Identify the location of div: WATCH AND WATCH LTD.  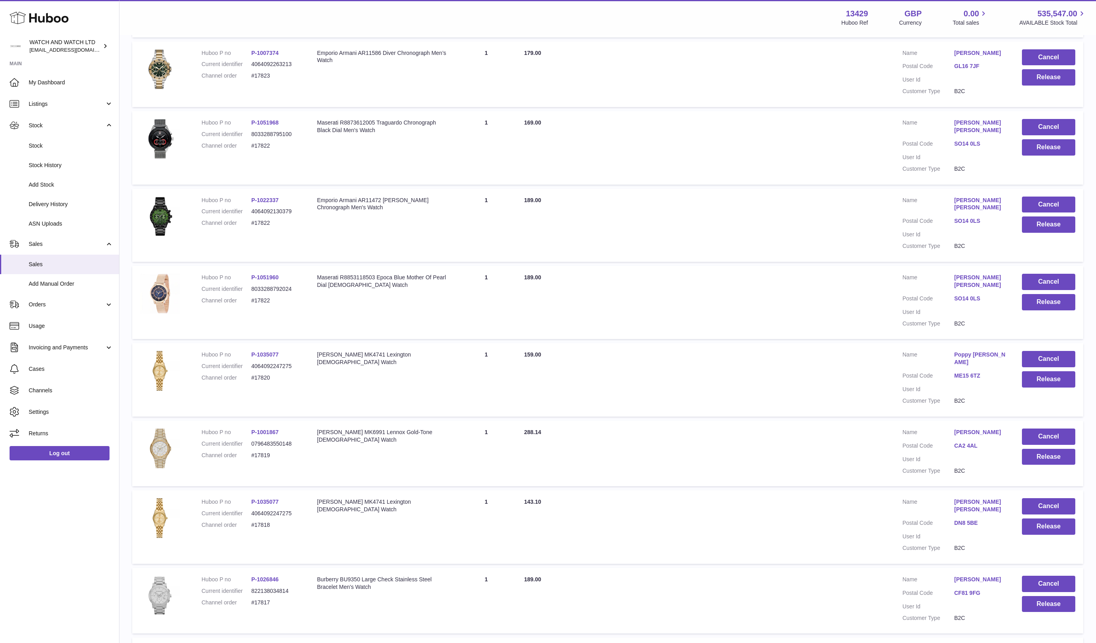
(65, 46).